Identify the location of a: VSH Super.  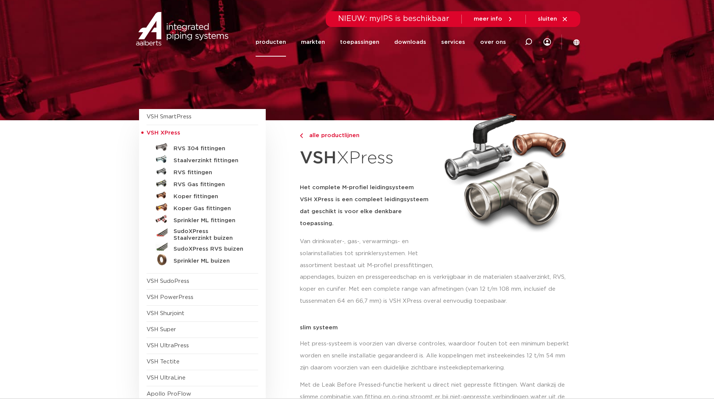
(161, 329).